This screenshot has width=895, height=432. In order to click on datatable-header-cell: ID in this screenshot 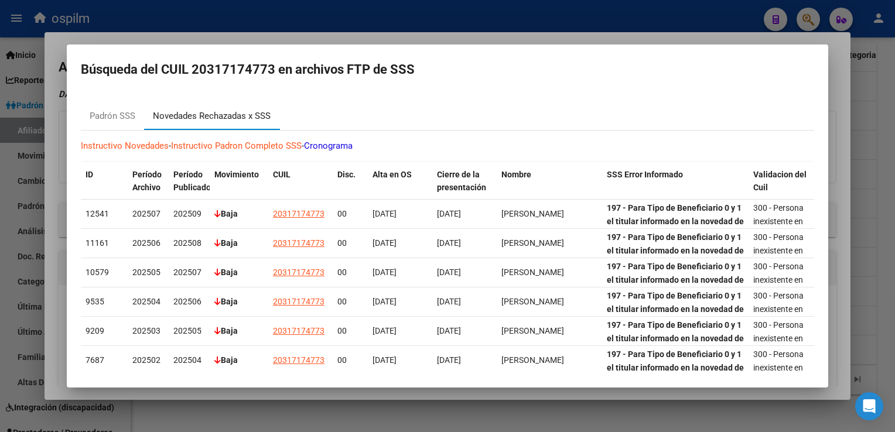, I will do `click(104, 182)`.